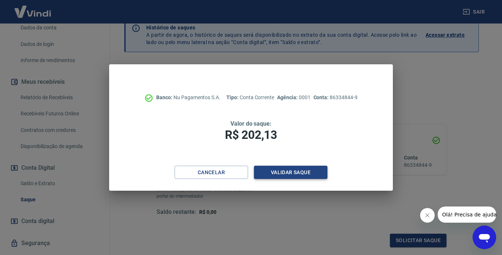 Image resolution: width=502 pixels, height=255 pixels. I want to click on button: Cancelar, so click(211, 172).